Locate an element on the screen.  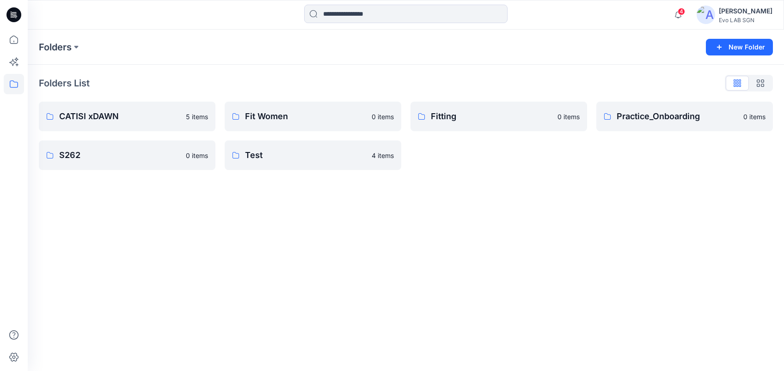
p: Fit Women is located at coordinates (306, 117).